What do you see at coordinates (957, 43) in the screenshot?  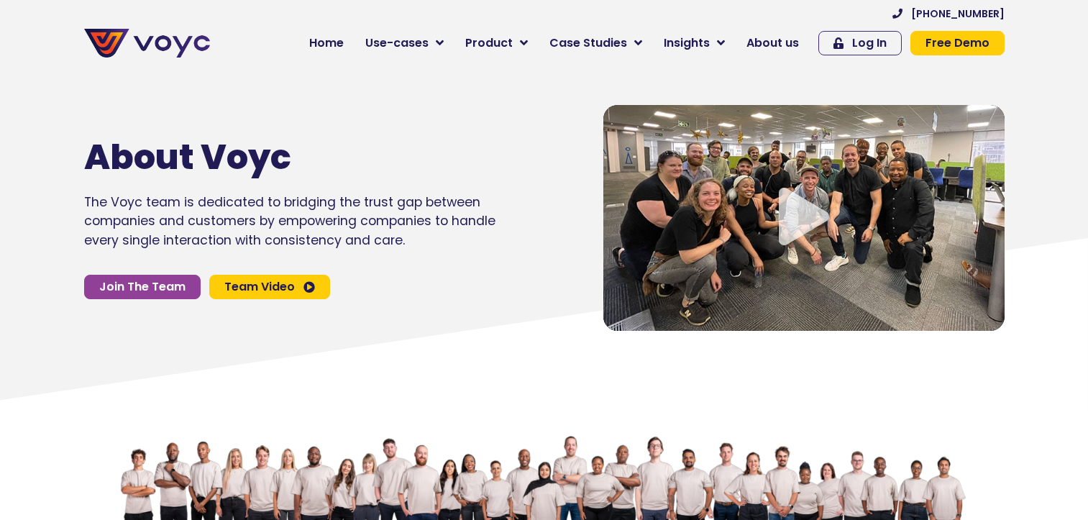 I see `a: Free Demo` at bounding box center [957, 43].